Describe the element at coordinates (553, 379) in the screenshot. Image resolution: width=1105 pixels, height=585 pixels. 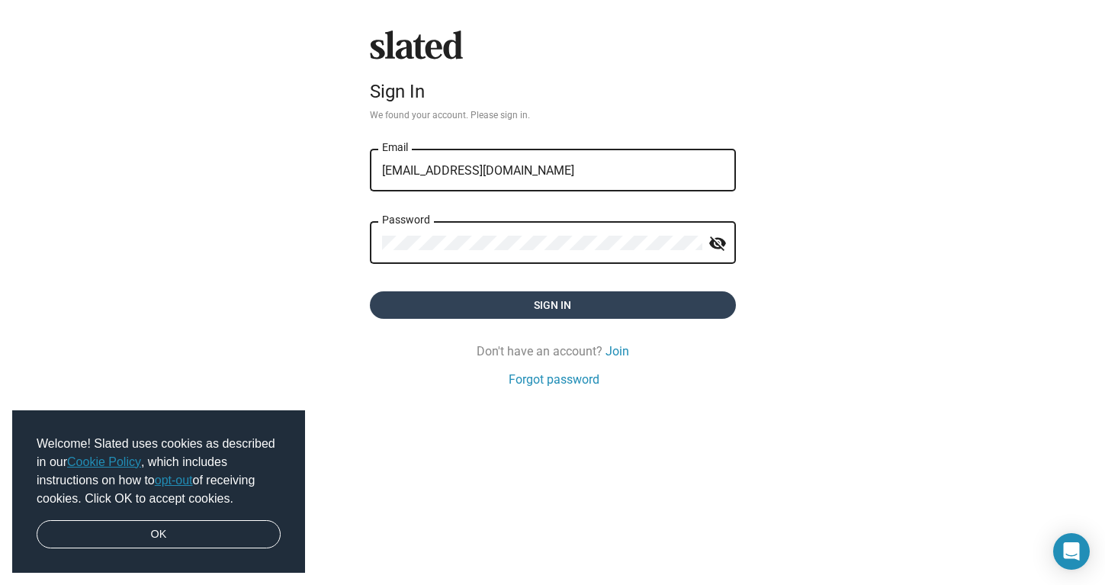
I see `a: Forgot password` at that location.